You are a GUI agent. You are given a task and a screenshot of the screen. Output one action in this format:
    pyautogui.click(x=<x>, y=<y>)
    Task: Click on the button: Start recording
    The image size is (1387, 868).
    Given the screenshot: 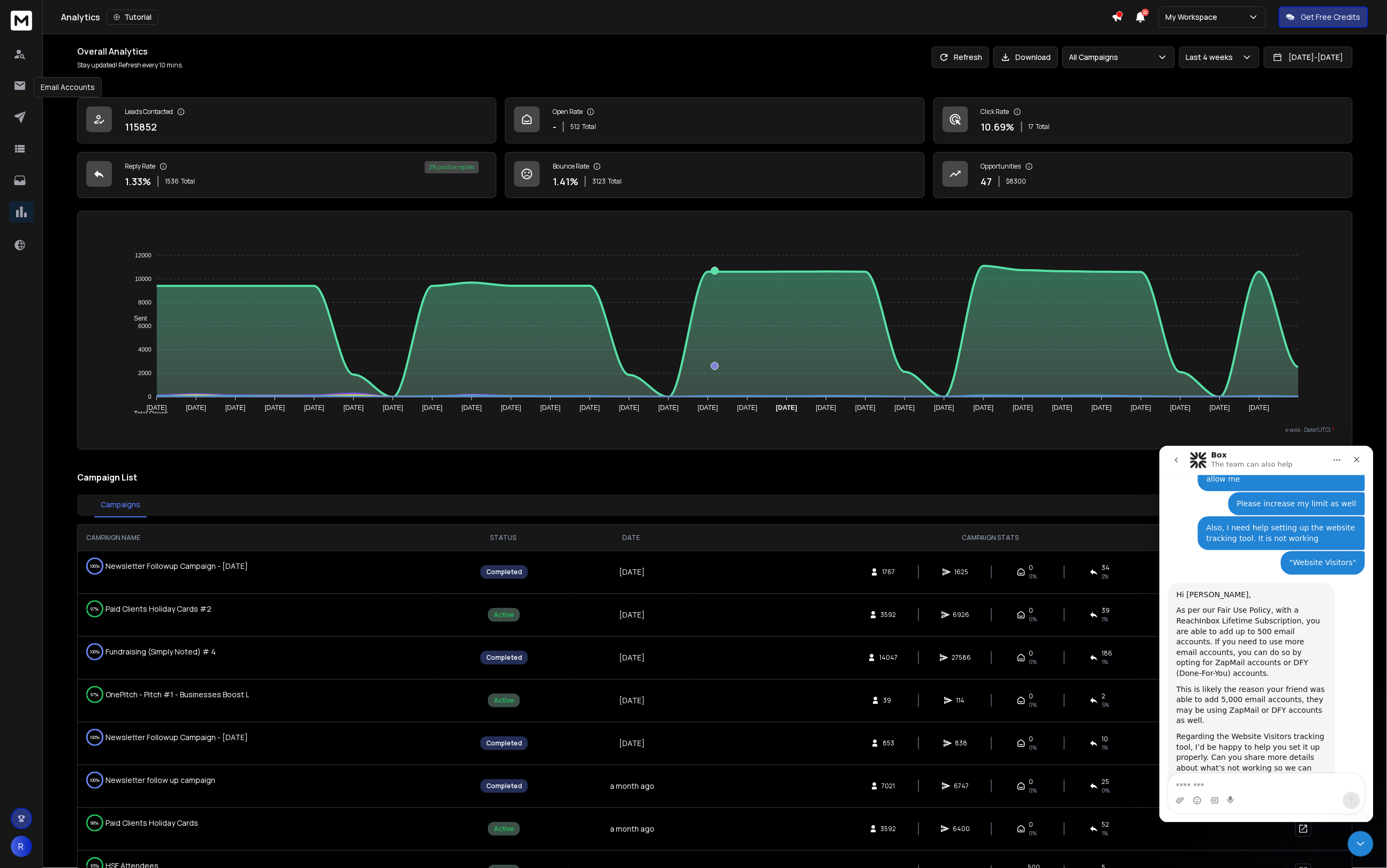 What is the action you would take?
    pyautogui.click(x=72, y=355)
    